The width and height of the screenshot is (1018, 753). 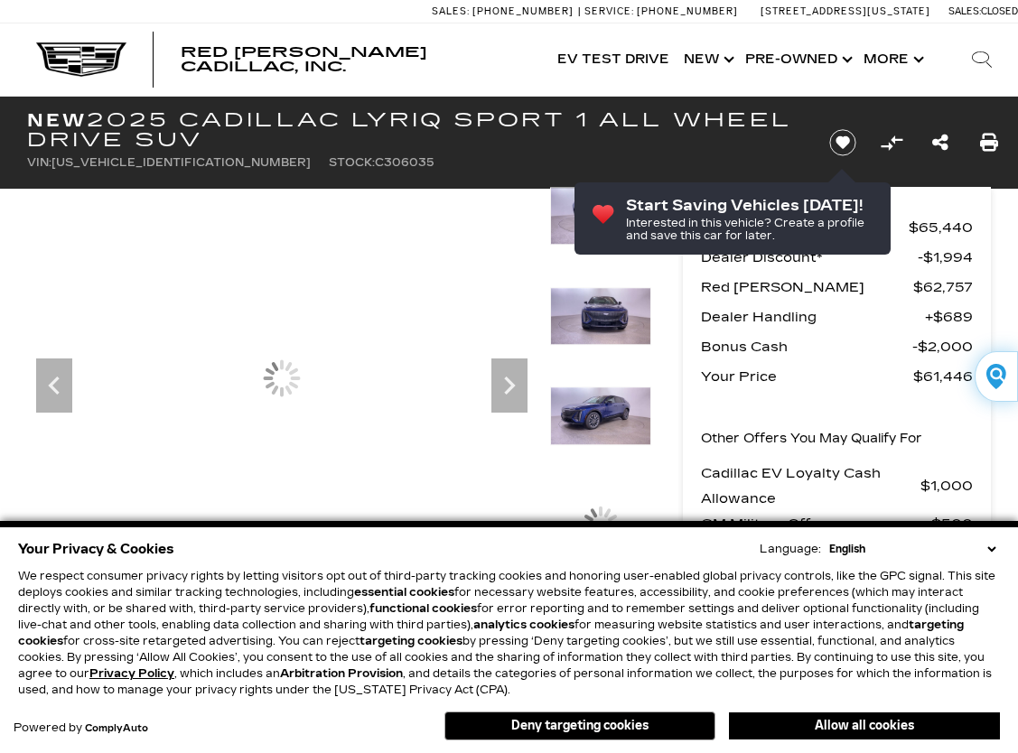 What do you see at coordinates (837, 377) in the screenshot?
I see `a: Your Price $61,446` at bounding box center [837, 377].